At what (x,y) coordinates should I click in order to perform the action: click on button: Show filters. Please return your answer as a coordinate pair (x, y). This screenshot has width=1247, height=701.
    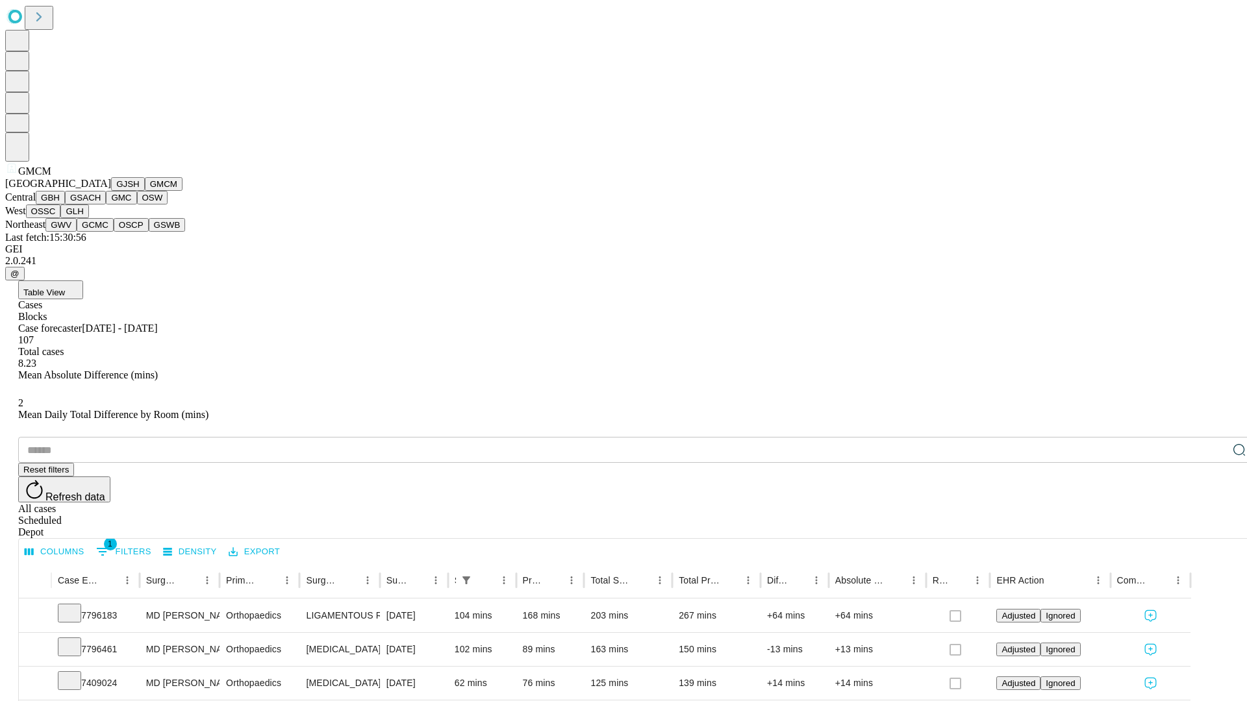
    Looking at the image, I should click on (123, 552).